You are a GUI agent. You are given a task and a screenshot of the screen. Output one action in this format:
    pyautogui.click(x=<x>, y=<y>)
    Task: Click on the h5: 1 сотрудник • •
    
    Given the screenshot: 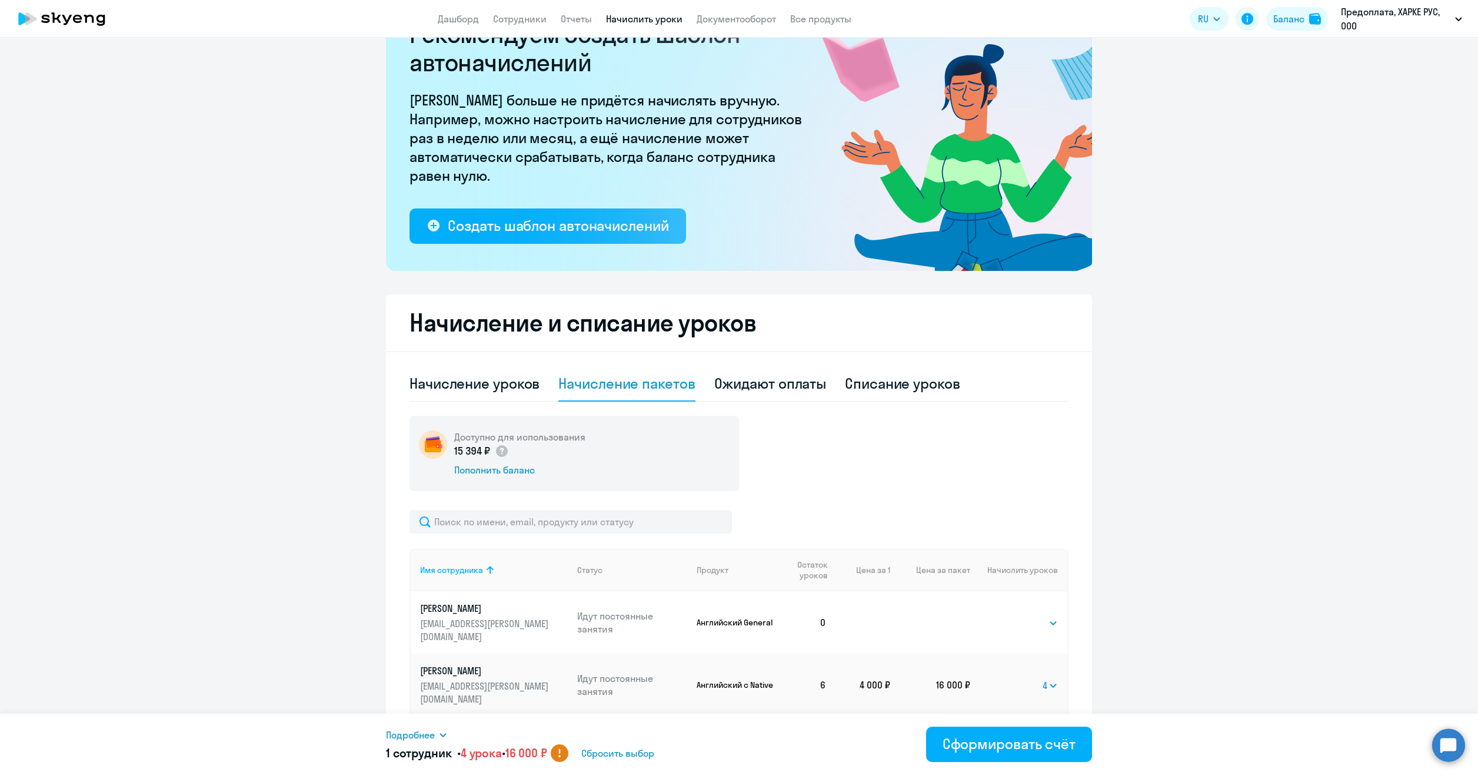 What is the action you would take?
    pyautogui.click(x=467, y=753)
    